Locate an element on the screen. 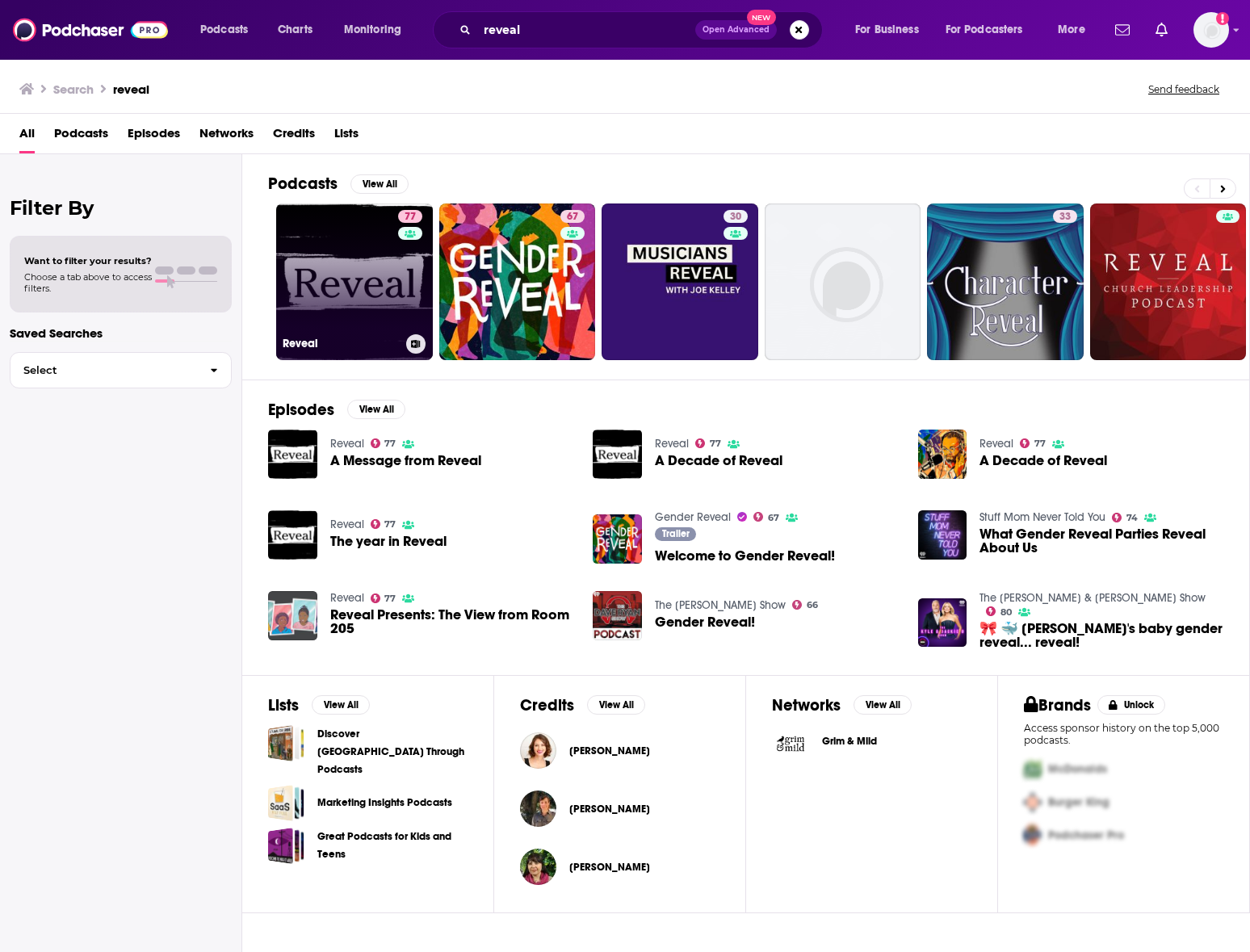  p: Access sponsor history on the top 5,000 podcasts. is located at coordinates (1124, 734).